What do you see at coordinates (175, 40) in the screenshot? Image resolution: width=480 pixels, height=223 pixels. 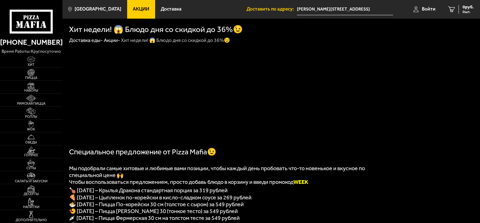 I see `div: Хит недели! 😱 Блюдо дня со скидкой до 36%😉` at bounding box center [175, 40].